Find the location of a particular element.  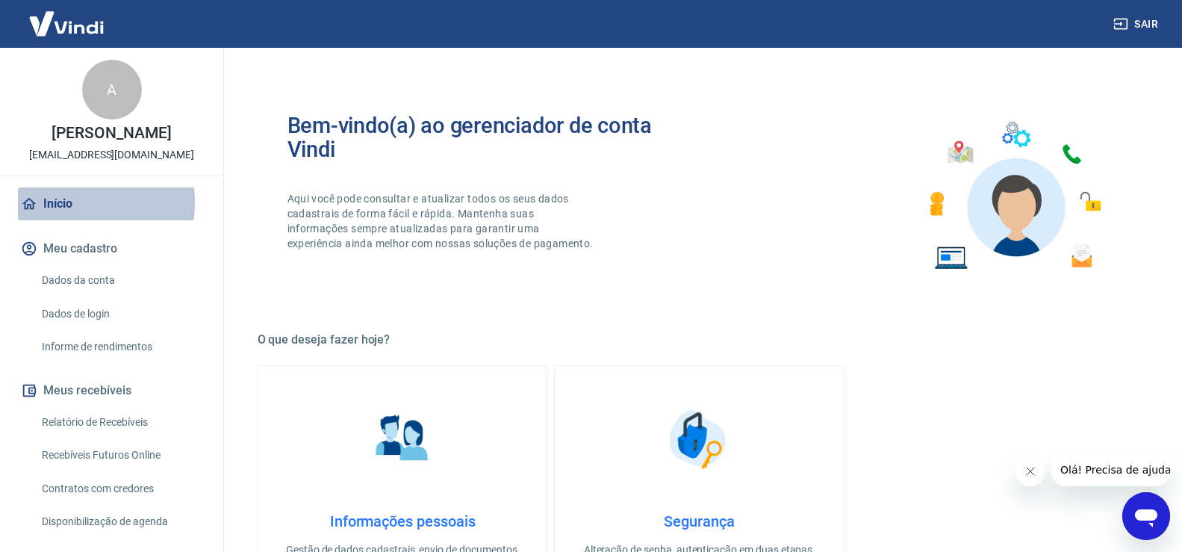

p: Aqui você pode consultar e atualizar todos os seus dados cadastrais de forma fácil e rápida. Mant... is located at coordinates (442, 221).